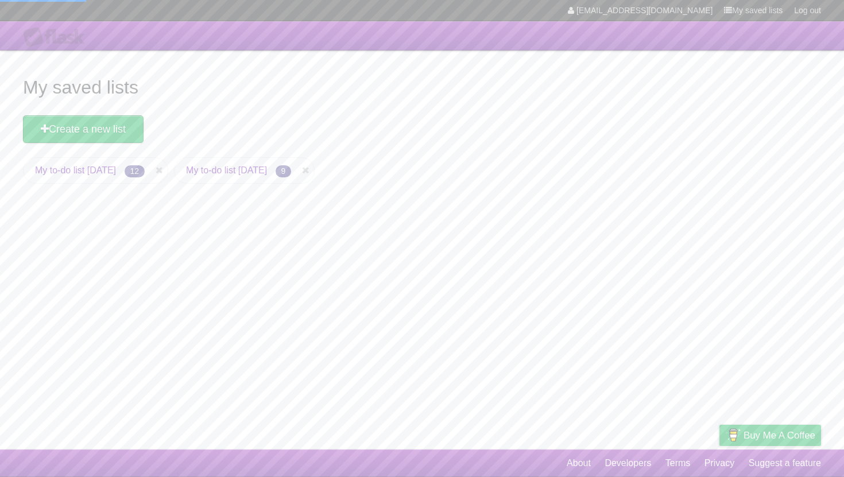 This screenshot has width=844, height=477. I want to click on div: Flask, so click(57, 37).